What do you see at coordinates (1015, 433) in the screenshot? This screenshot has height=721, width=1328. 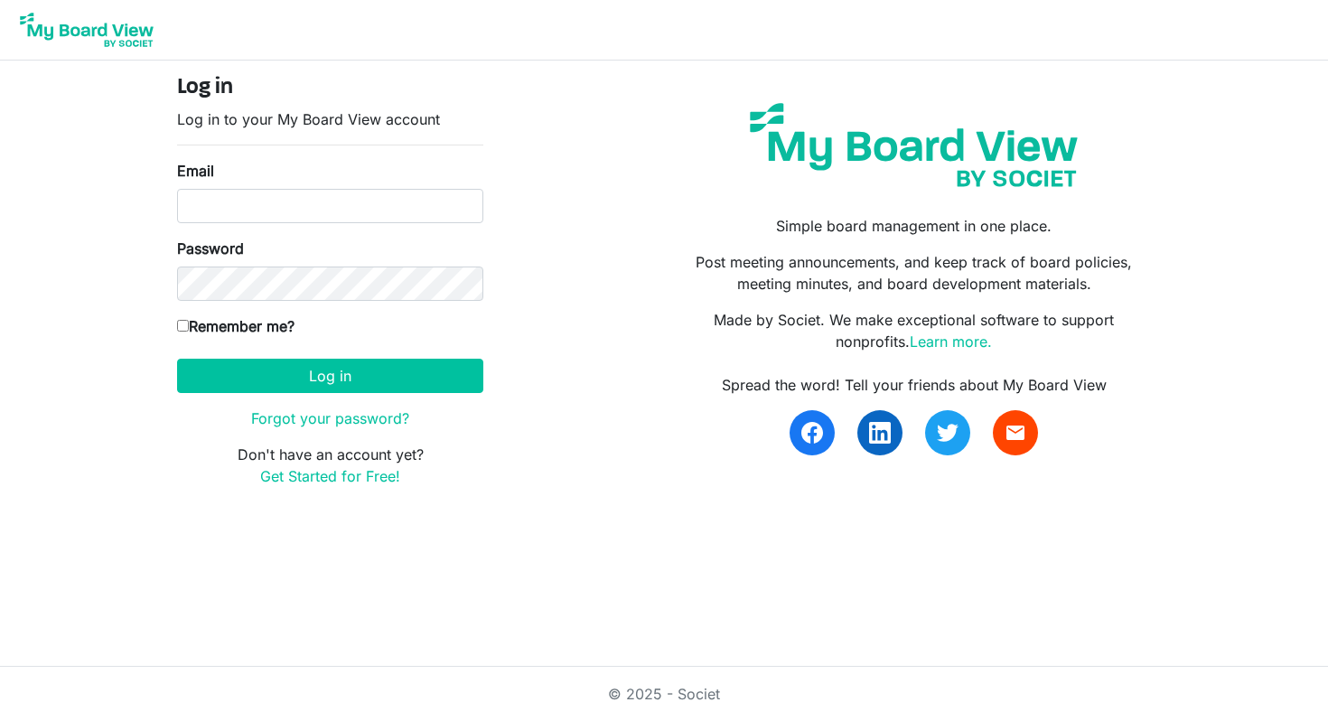 I see `a: email` at bounding box center [1015, 433].